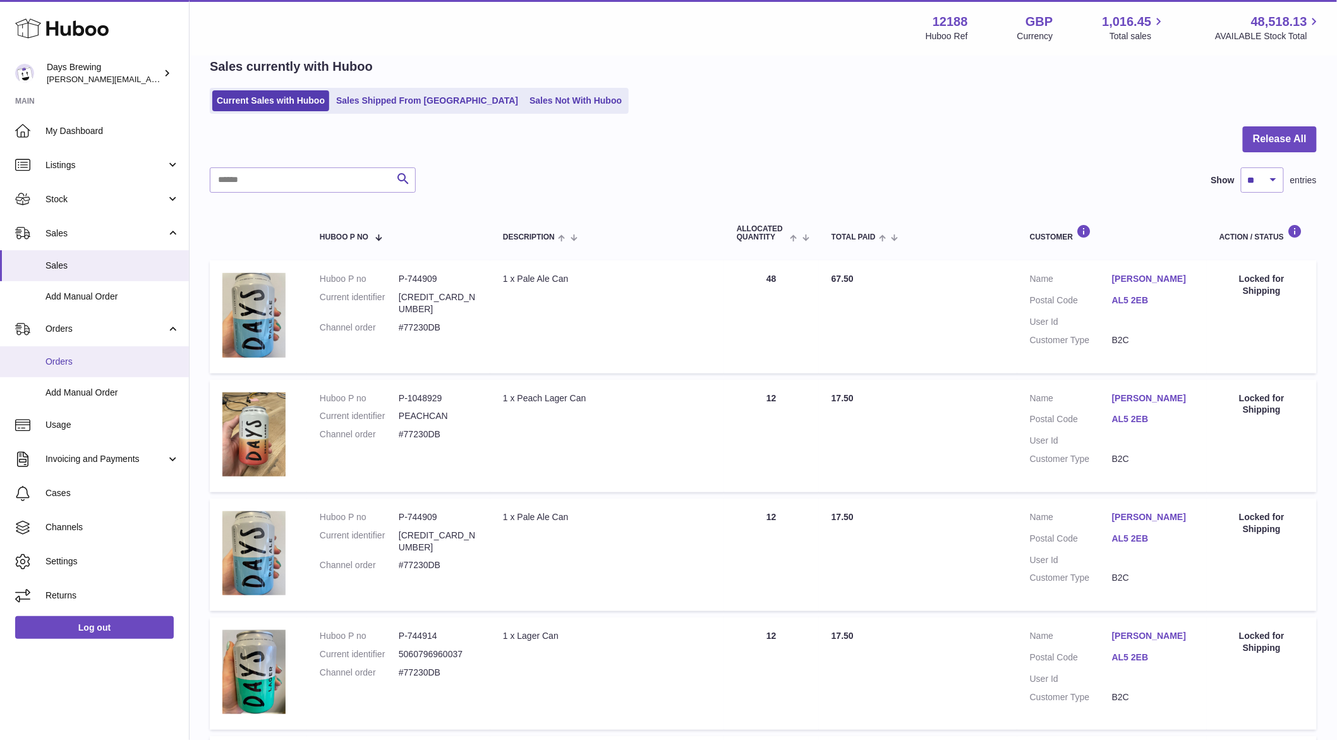 The height and width of the screenshot is (740, 1337). Describe the element at coordinates (761, 233) in the screenshot. I see `span: ALLOCATED Quantity` at that location.